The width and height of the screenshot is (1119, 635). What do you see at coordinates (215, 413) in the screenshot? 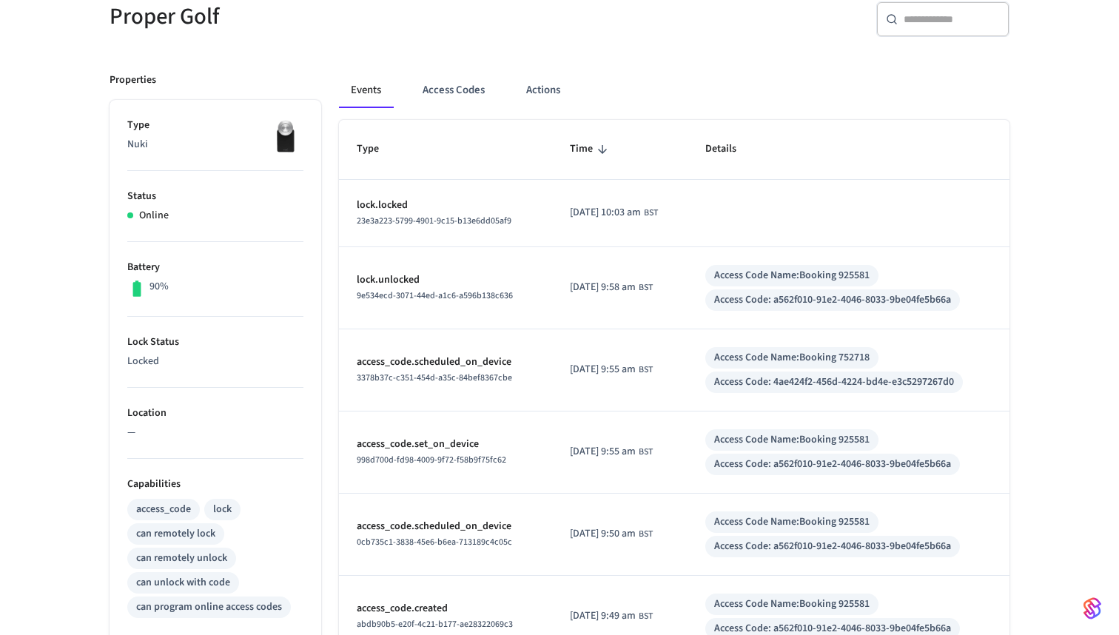
I see `p: Location` at bounding box center [215, 413].